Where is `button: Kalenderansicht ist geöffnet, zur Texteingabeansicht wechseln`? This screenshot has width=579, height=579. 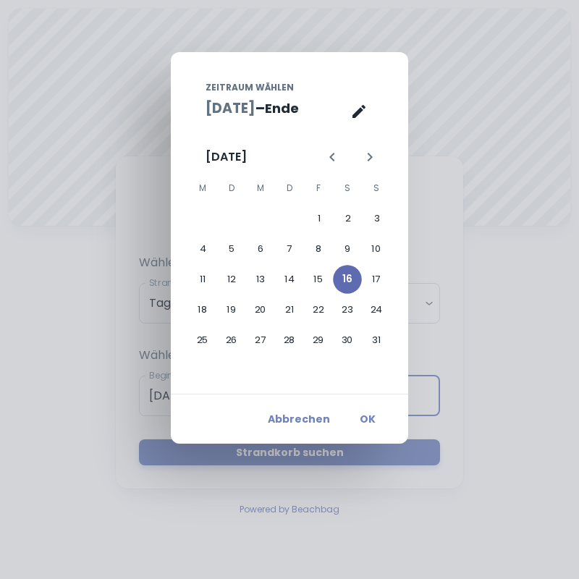
button: Kalenderansicht ist geöffnet, zur Texteingabeansicht wechseln is located at coordinates (359, 111).